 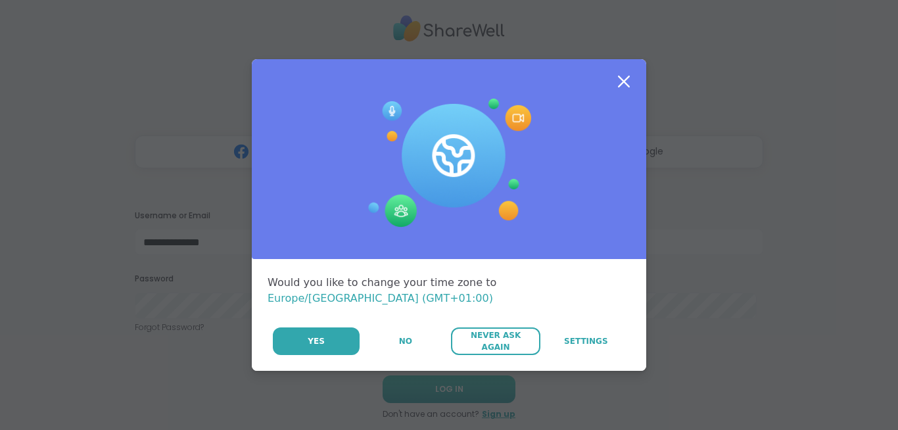 I want to click on span: Yes, so click(x=316, y=341).